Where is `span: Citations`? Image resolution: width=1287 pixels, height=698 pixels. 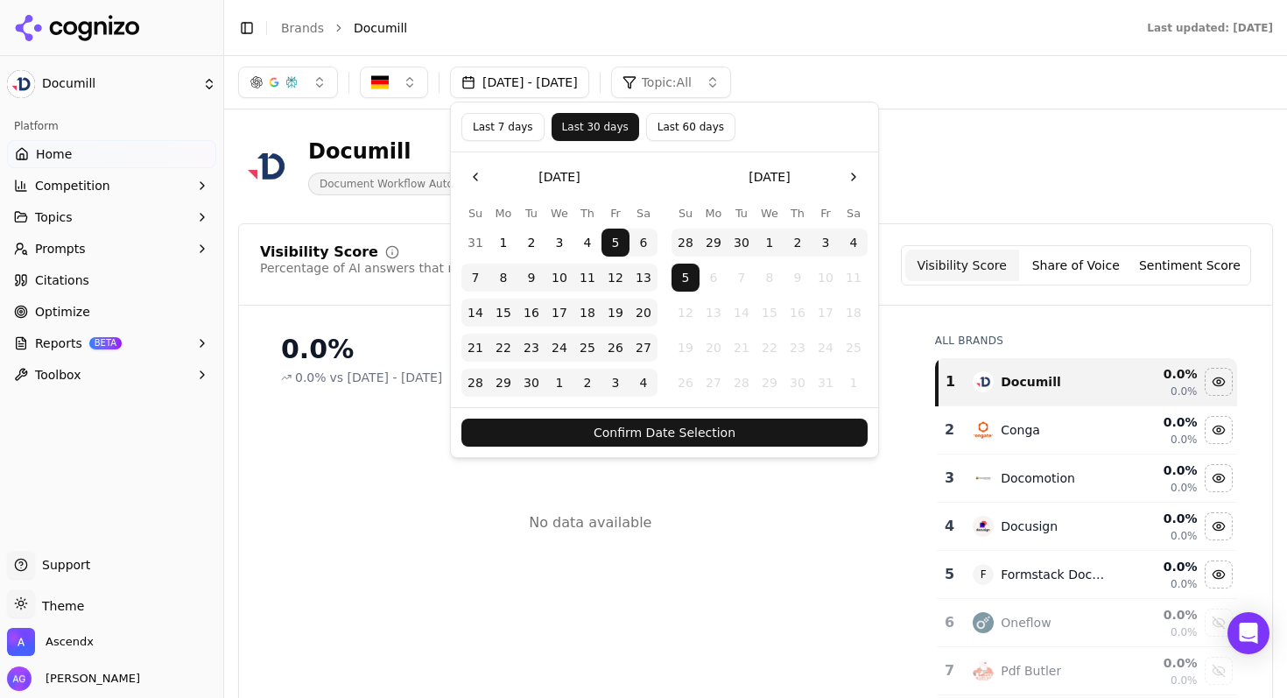
span: Citations is located at coordinates (62, 280).